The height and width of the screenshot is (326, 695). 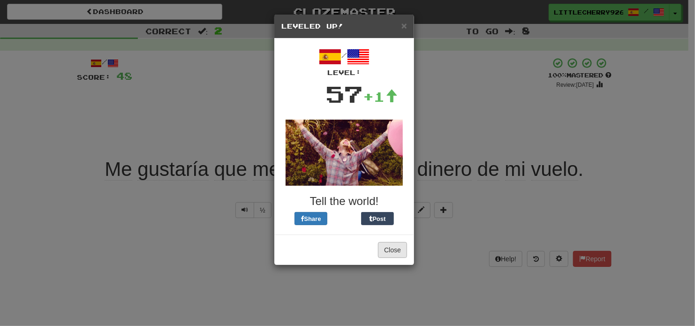 I want to click on h5: Leveled Up!, so click(x=344, y=26).